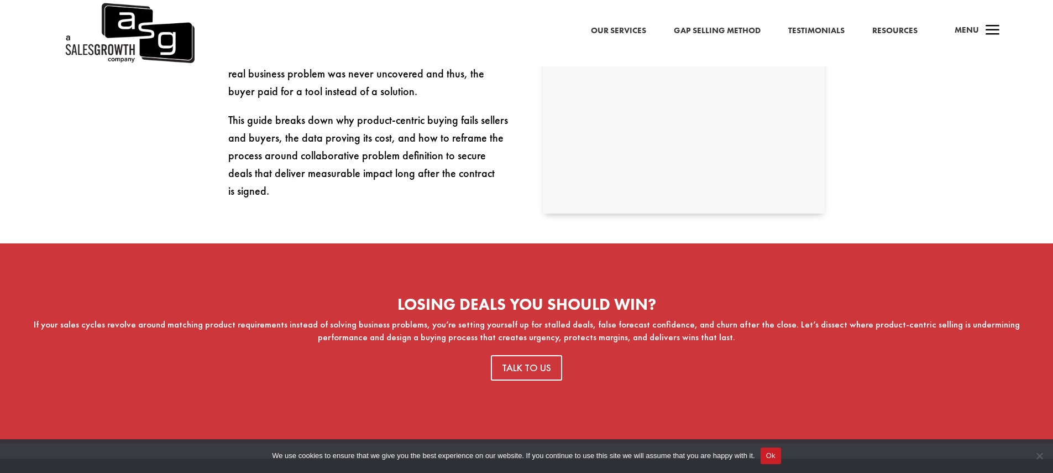 The width and height of the screenshot is (1053, 473). Describe the element at coordinates (526, 307) in the screenshot. I see `h2: Losing Deals You Should Win?` at that location.